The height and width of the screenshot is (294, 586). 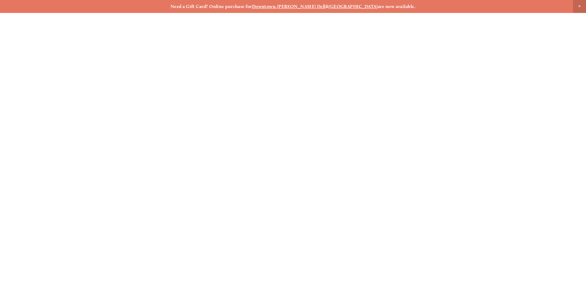 I want to click on strong: Need a Gift Card? Online purchase for, so click(x=211, y=6).